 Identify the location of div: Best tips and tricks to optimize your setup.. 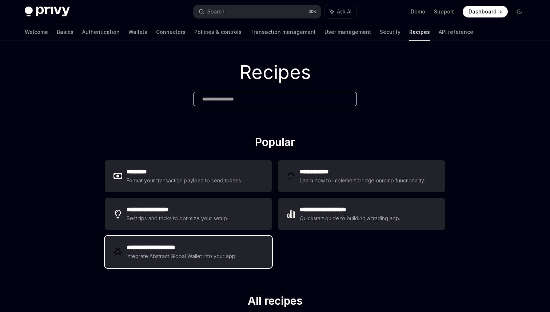
(178, 218).